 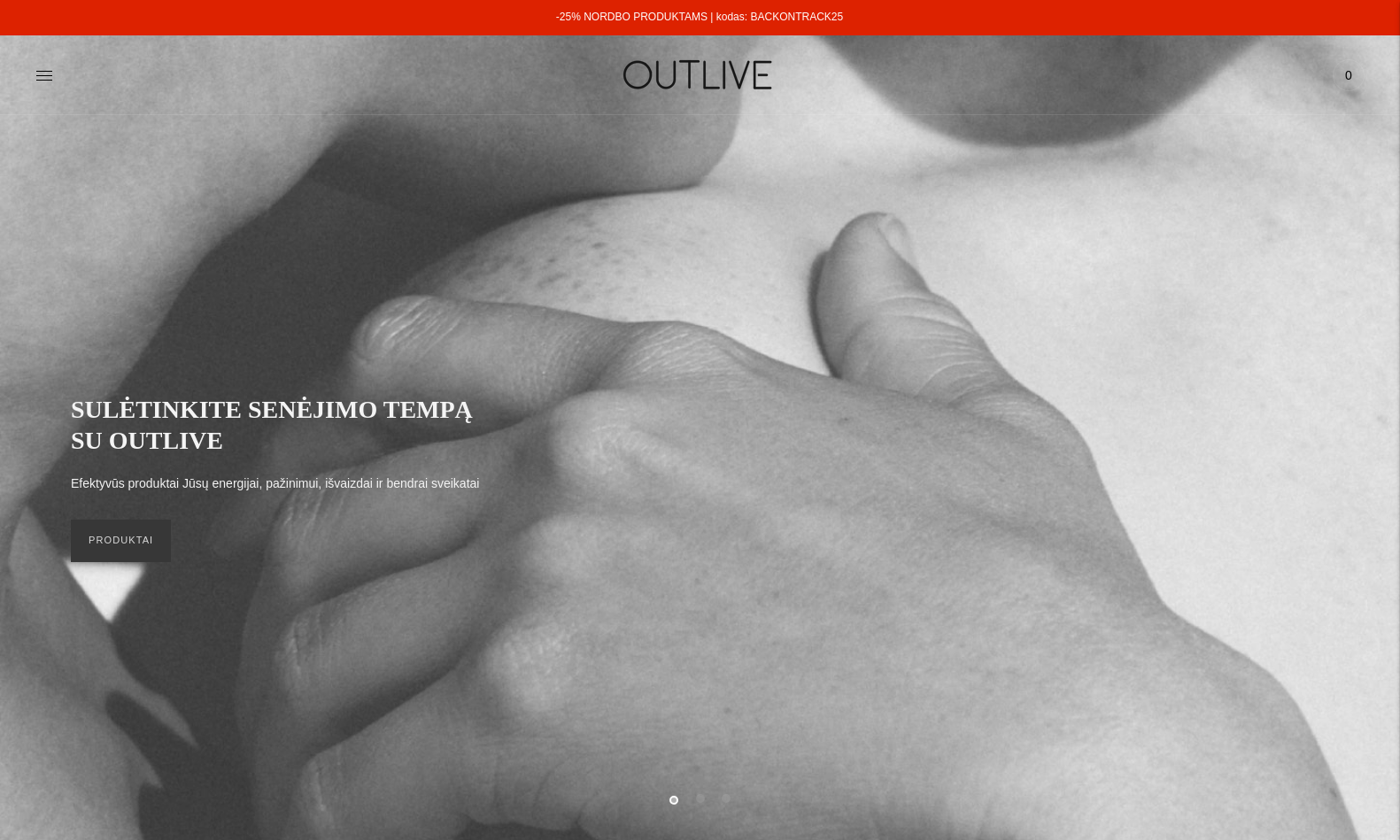 I want to click on button: Move carousel to slide 2, so click(x=700, y=799).